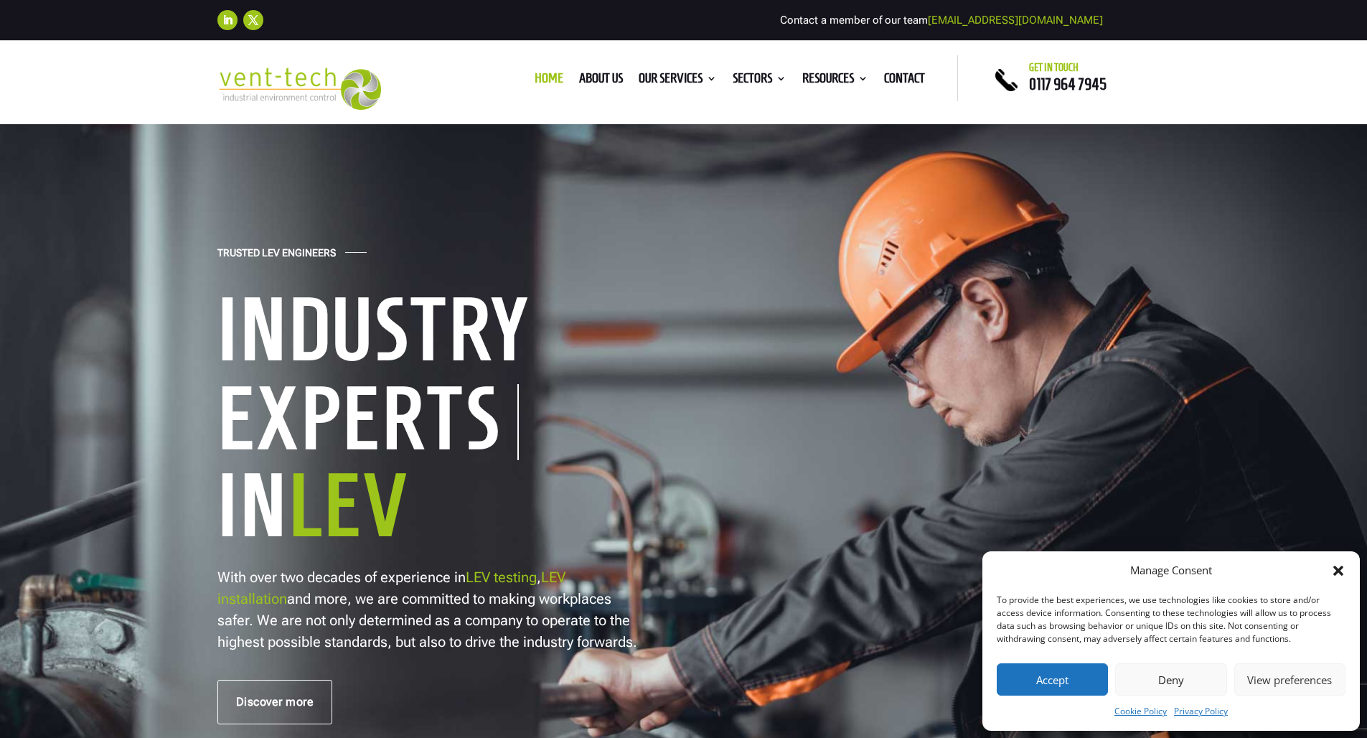 Image resolution: width=1367 pixels, height=738 pixels. I want to click on span: Get in touch, so click(1054, 67).